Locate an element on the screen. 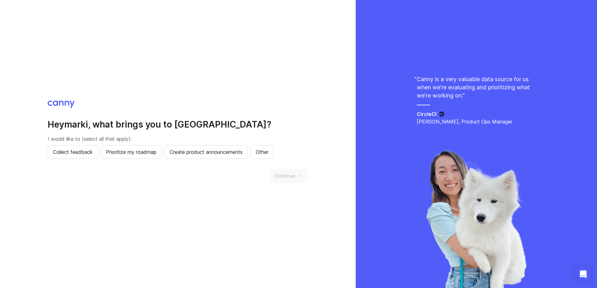 This screenshot has width=597, height=288. button: Create product announcements is located at coordinates (206, 152).